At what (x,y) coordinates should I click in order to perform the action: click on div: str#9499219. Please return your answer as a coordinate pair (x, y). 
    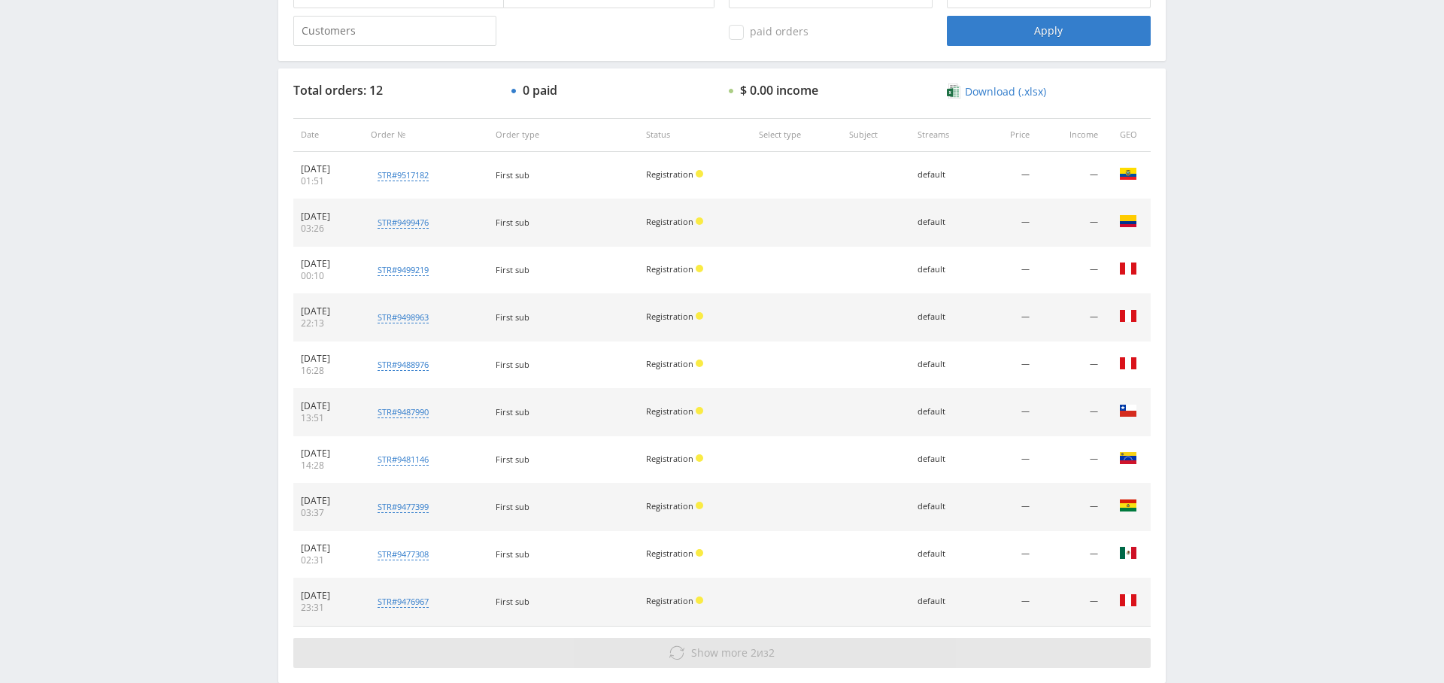
    Looking at the image, I should click on (403, 270).